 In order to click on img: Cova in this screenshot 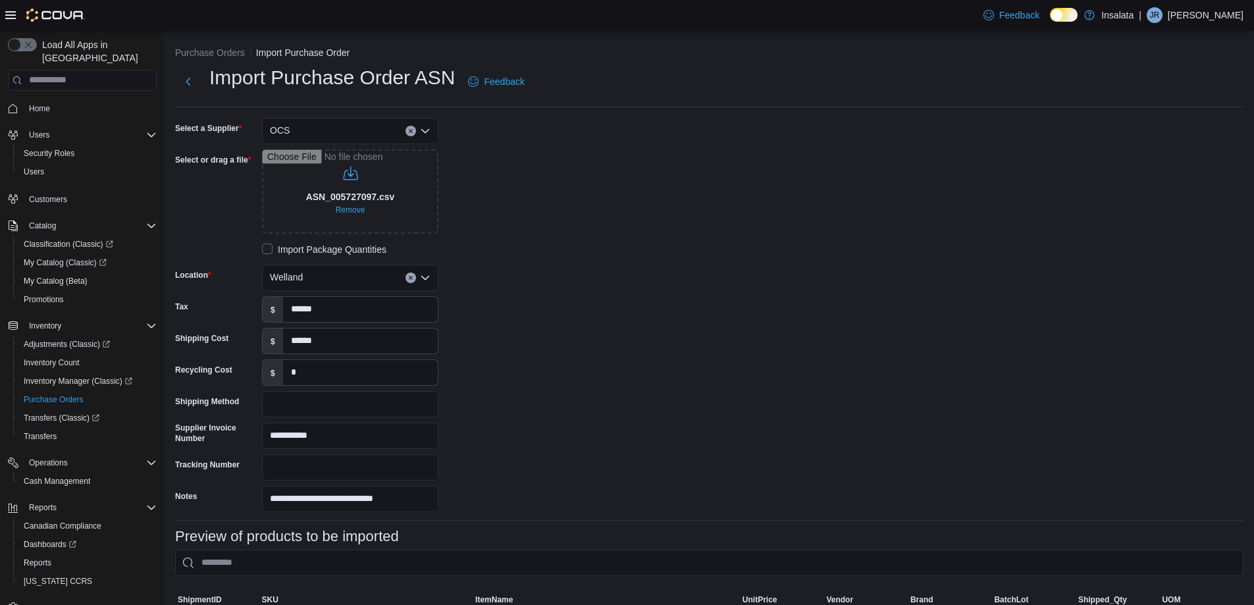, I will do `click(55, 15)`.